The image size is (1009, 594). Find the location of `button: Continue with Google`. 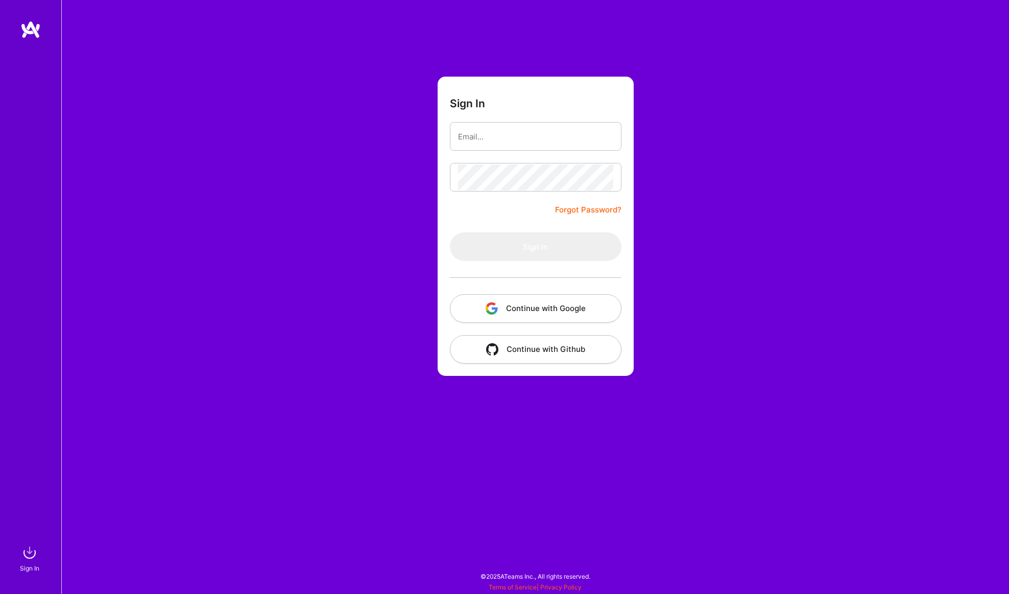

button: Continue with Google is located at coordinates (536, 308).